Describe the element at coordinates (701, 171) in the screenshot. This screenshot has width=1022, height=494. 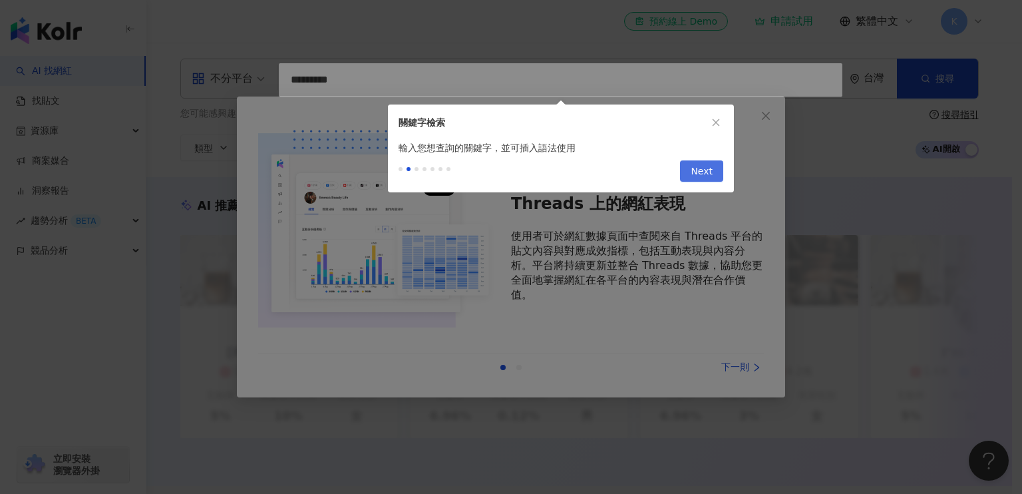
I see `button: Next` at that location.